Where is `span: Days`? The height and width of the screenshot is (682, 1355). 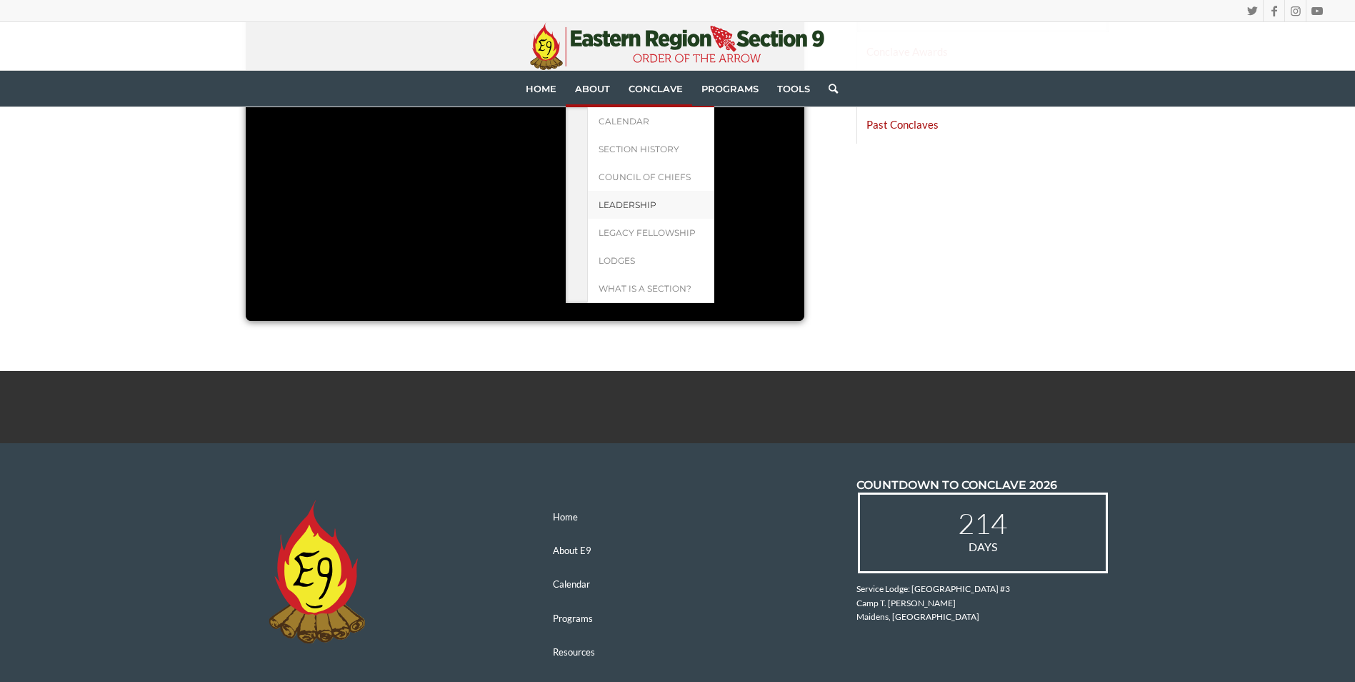 span: Days is located at coordinates (983, 547).